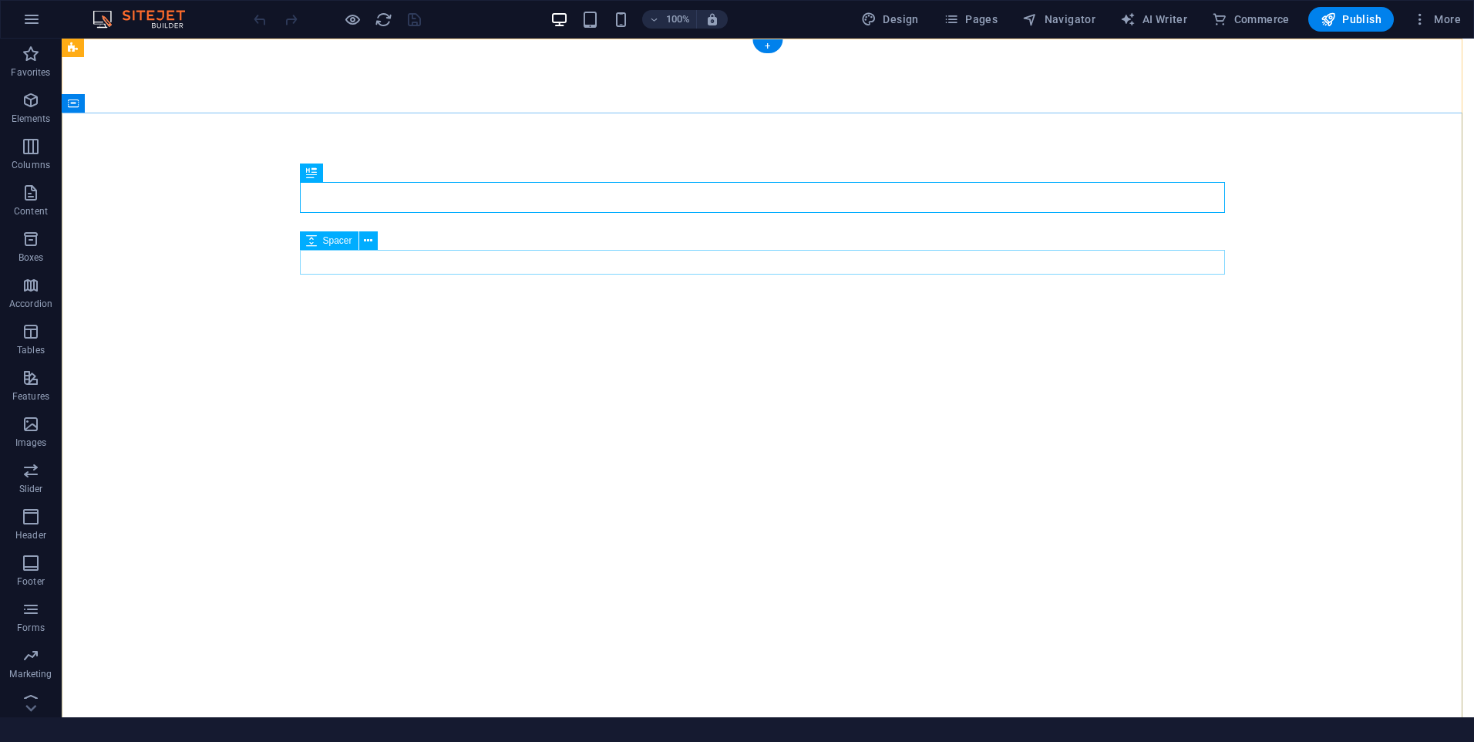 This screenshot has height=742, width=1474. What do you see at coordinates (31, 396) in the screenshot?
I see `p: Features` at bounding box center [31, 396].